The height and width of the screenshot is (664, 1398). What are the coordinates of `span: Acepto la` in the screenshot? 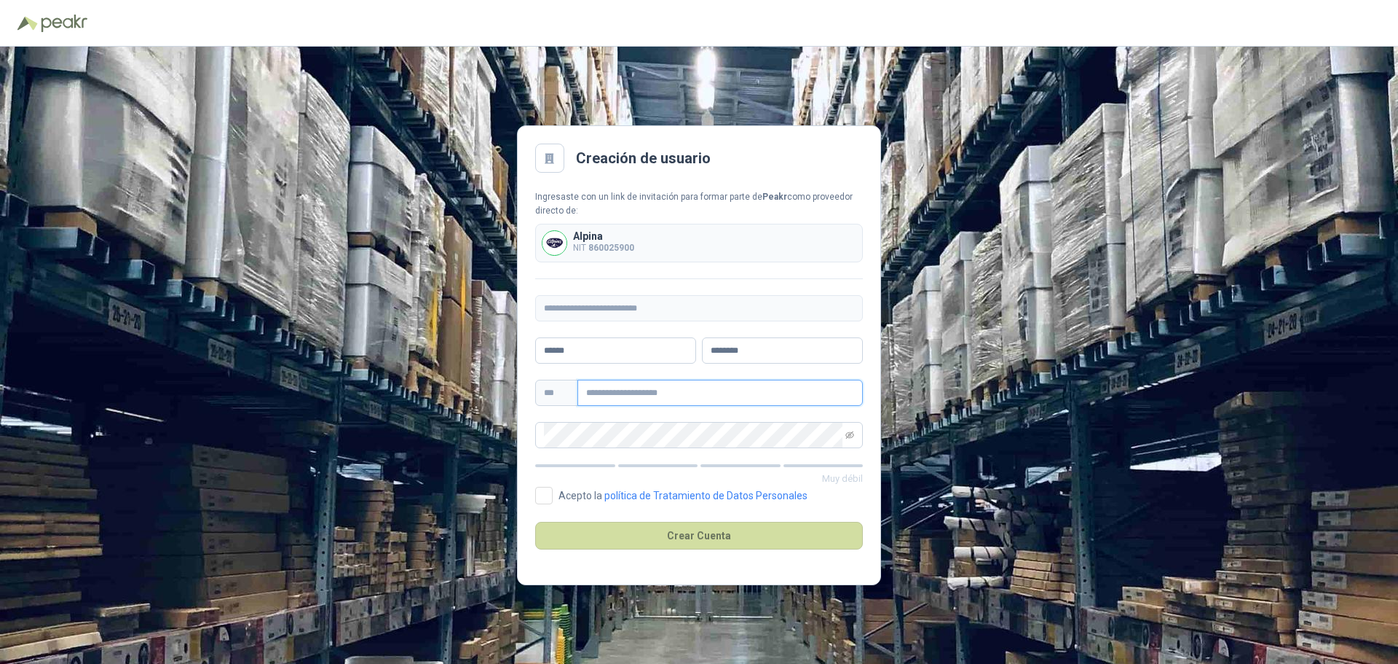 It's located at (683, 495).